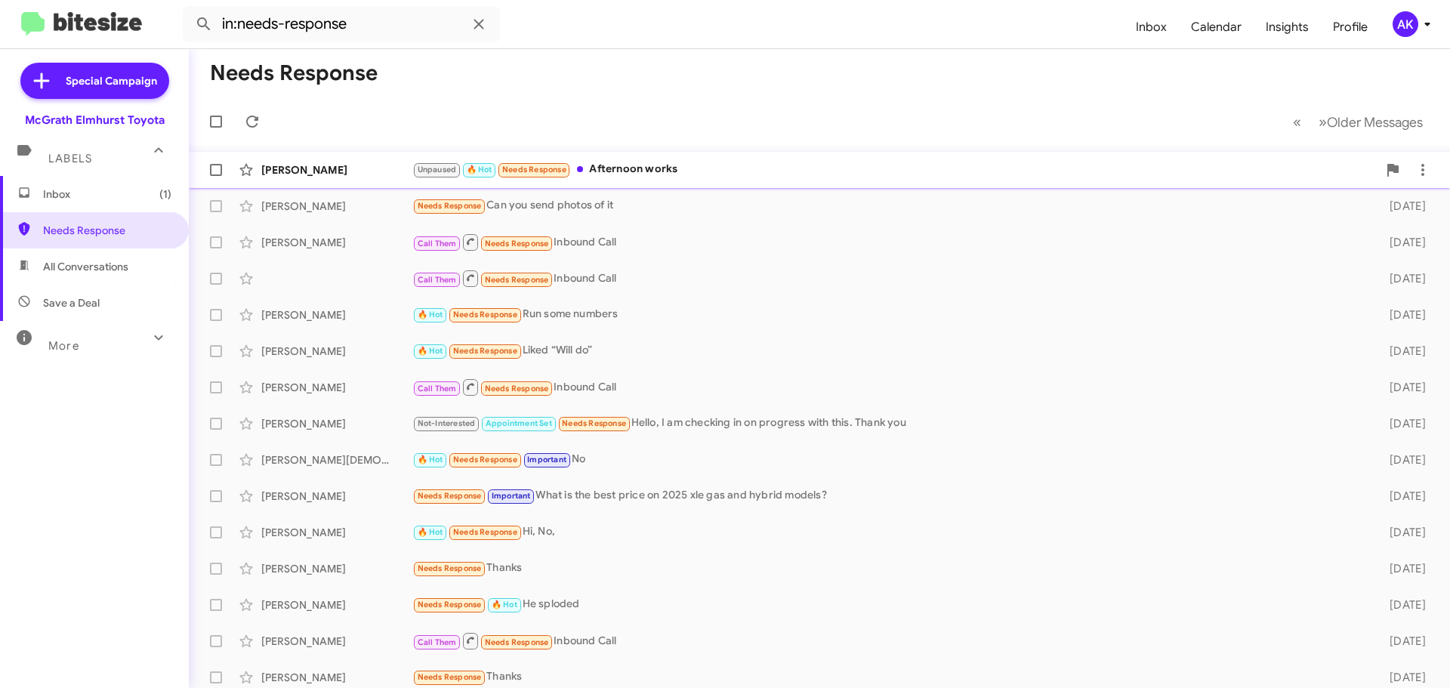  I want to click on a: Insights, so click(1287, 27).